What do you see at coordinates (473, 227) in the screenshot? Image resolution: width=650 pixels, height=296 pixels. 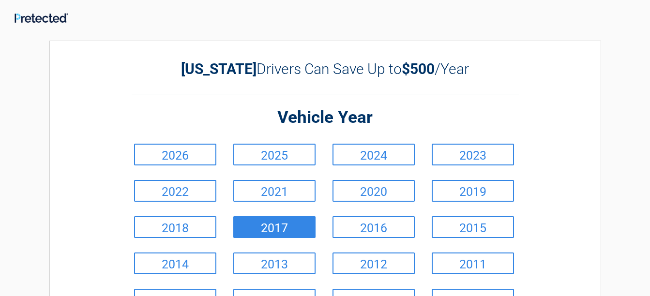 I see `a: 2015` at bounding box center [473, 227].